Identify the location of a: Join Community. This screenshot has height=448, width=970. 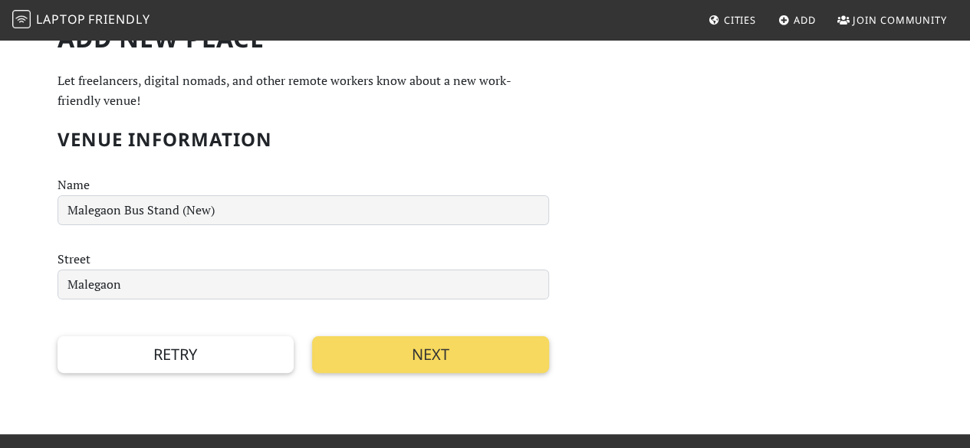
(891, 20).